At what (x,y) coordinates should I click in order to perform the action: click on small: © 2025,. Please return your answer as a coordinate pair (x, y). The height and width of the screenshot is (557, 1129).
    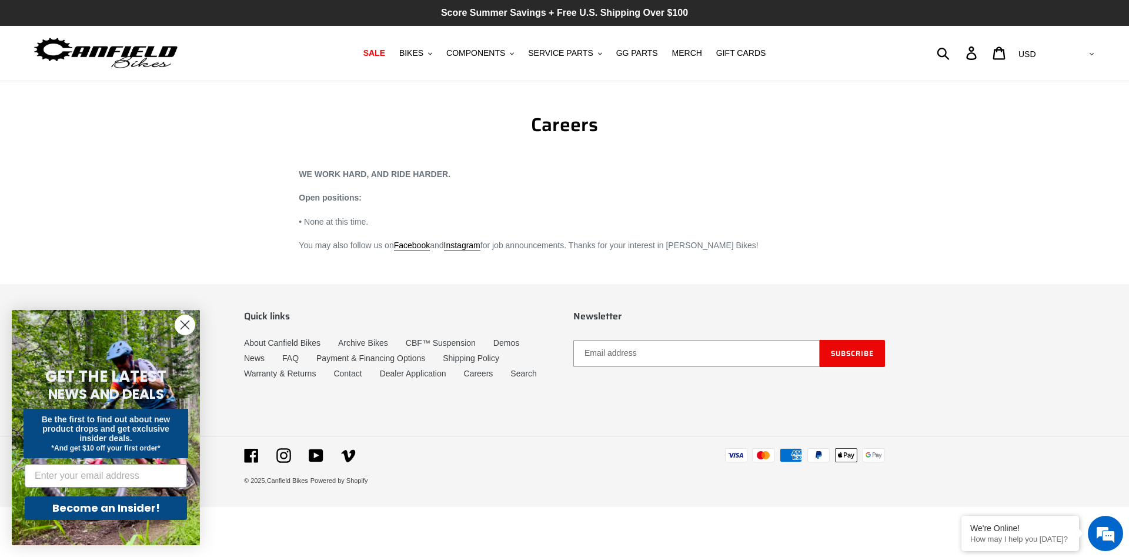
    Looking at the image, I should click on (276, 480).